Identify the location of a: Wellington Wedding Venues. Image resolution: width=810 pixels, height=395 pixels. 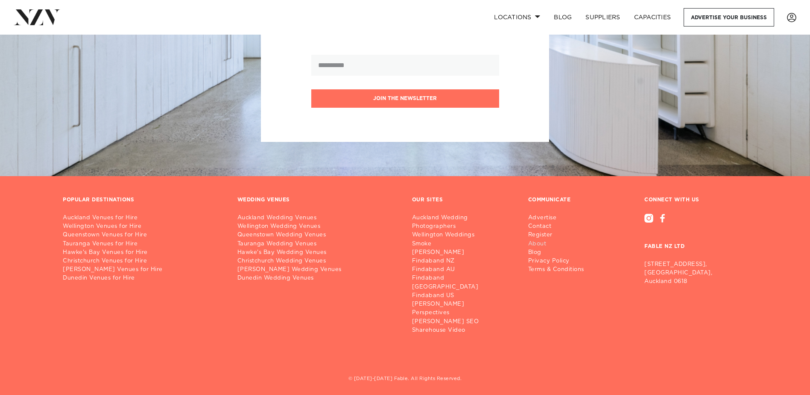
(318, 226).